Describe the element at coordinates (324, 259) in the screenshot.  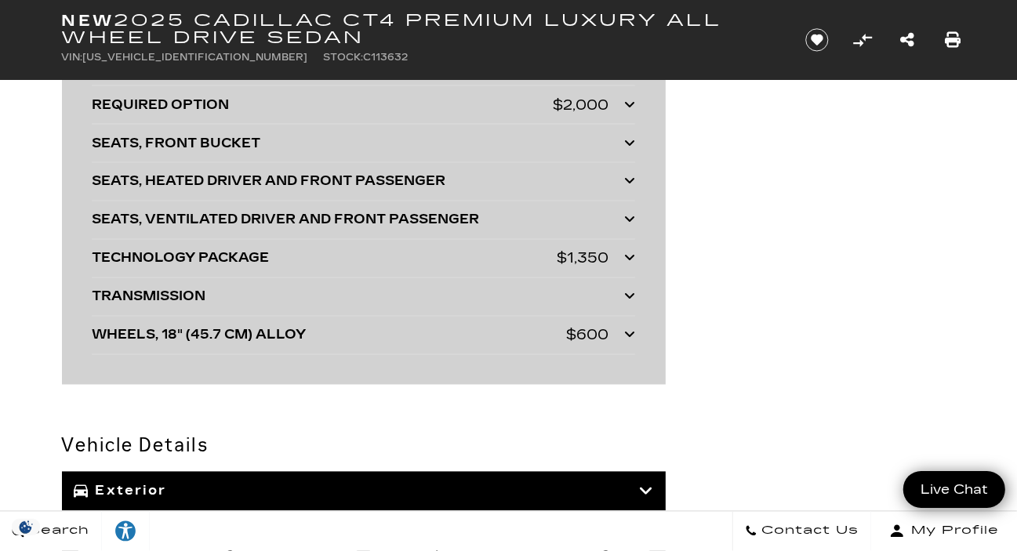
I see `div: TECHNOLOGY PACKAGE` at that location.